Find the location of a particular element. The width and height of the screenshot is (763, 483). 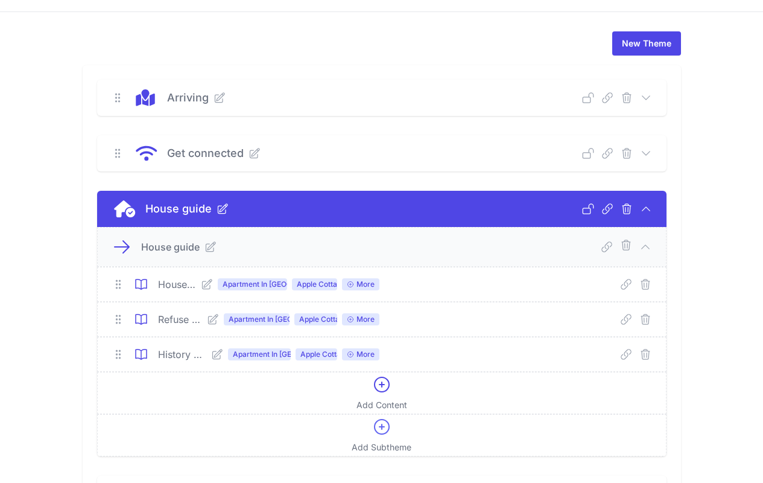

p: Arriving is located at coordinates (188, 98).